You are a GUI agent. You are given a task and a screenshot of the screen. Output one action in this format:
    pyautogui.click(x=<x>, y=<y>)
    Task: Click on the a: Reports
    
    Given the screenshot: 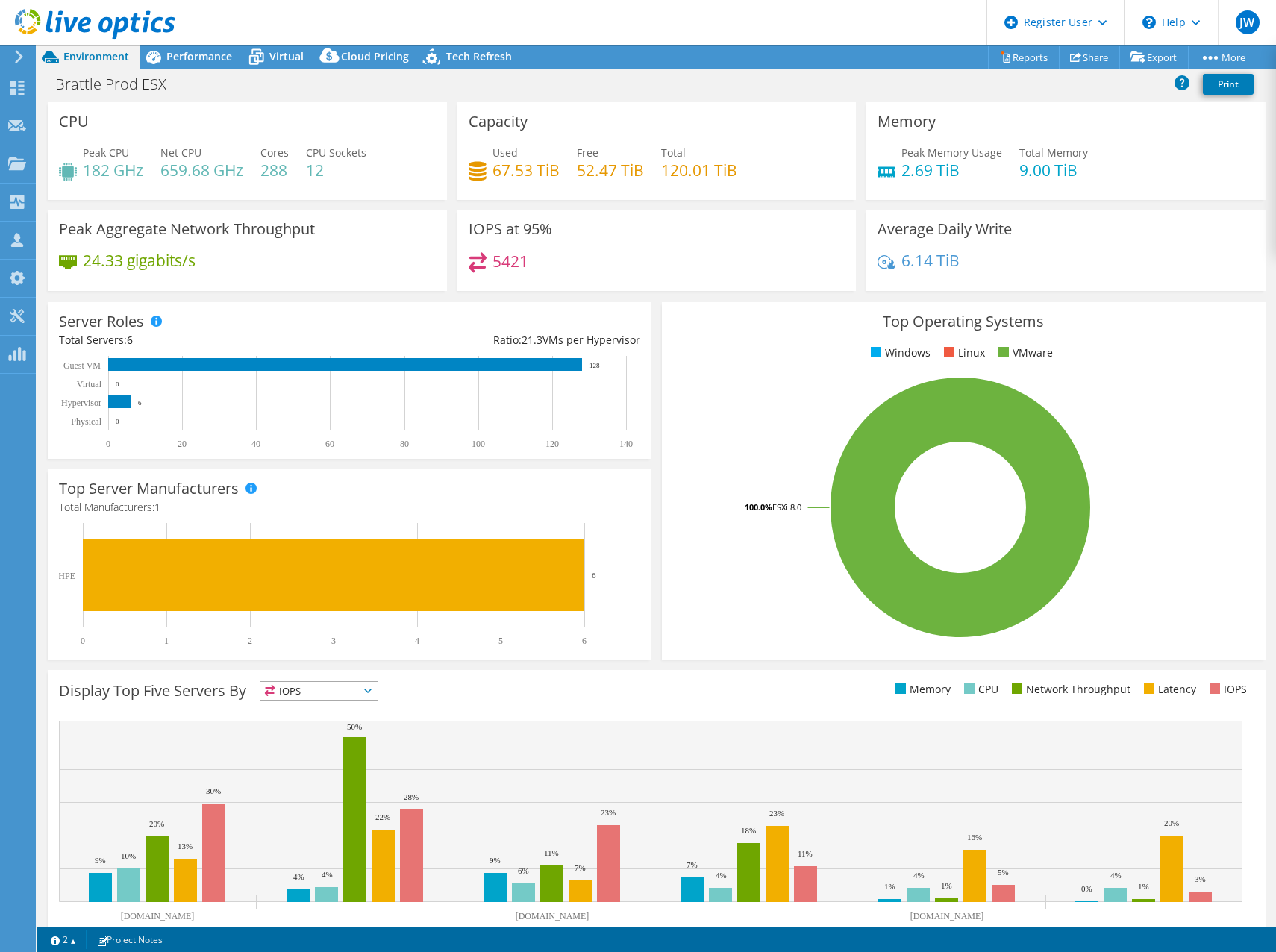 What is the action you would take?
    pyautogui.click(x=1024, y=57)
    